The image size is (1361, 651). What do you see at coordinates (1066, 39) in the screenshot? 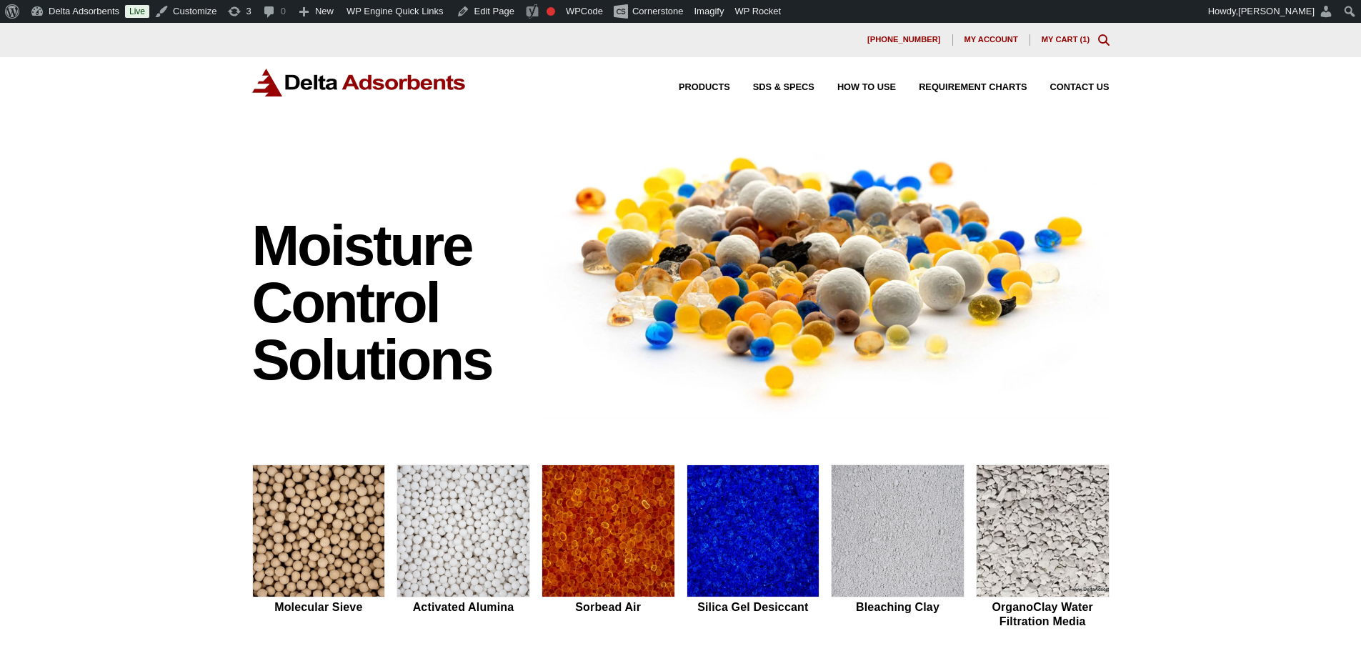
I see `a: My Cart (1)` at bounding box center [1066, 39].